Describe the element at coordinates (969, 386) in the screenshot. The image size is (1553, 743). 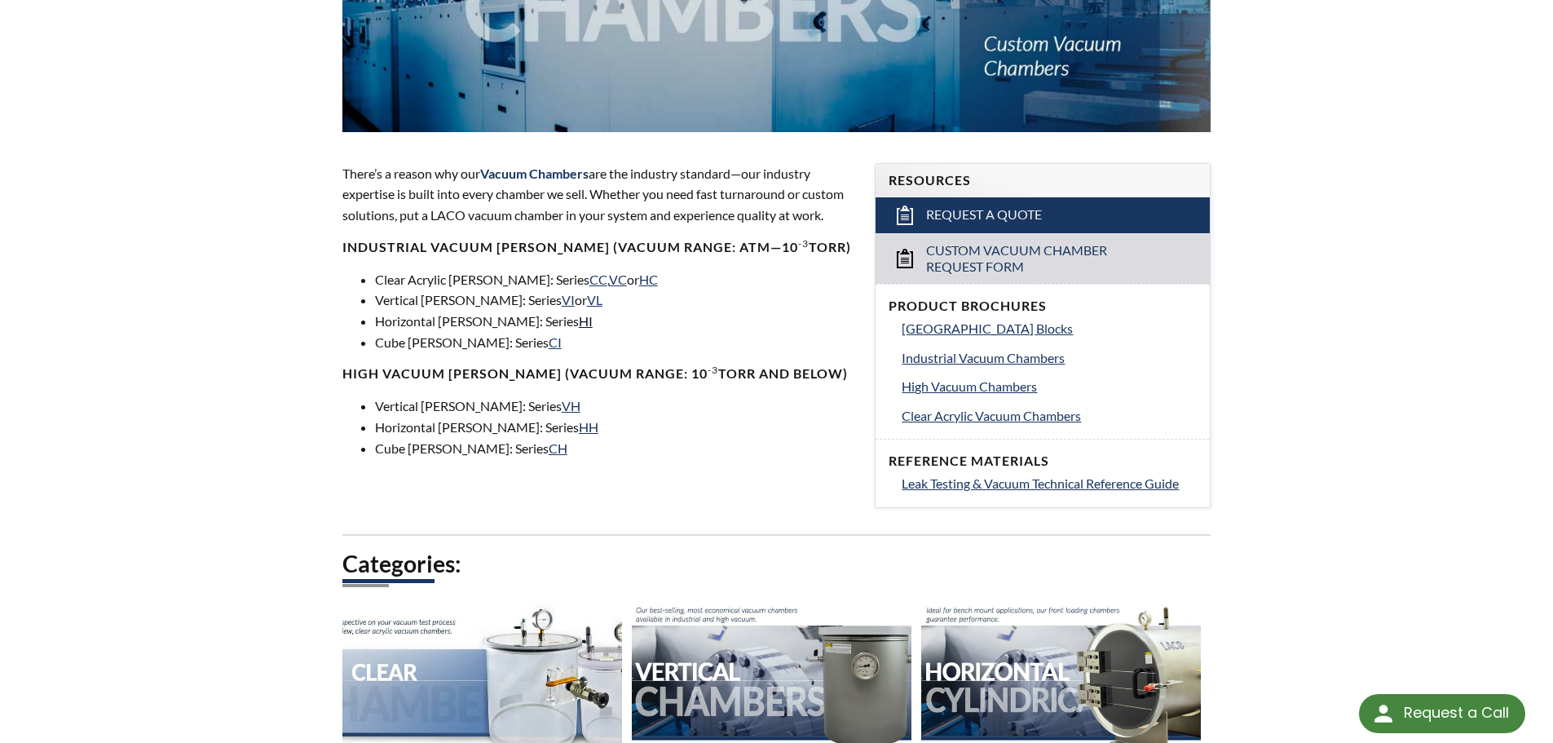
I see `span: High Vacuum Chambers` at that location.